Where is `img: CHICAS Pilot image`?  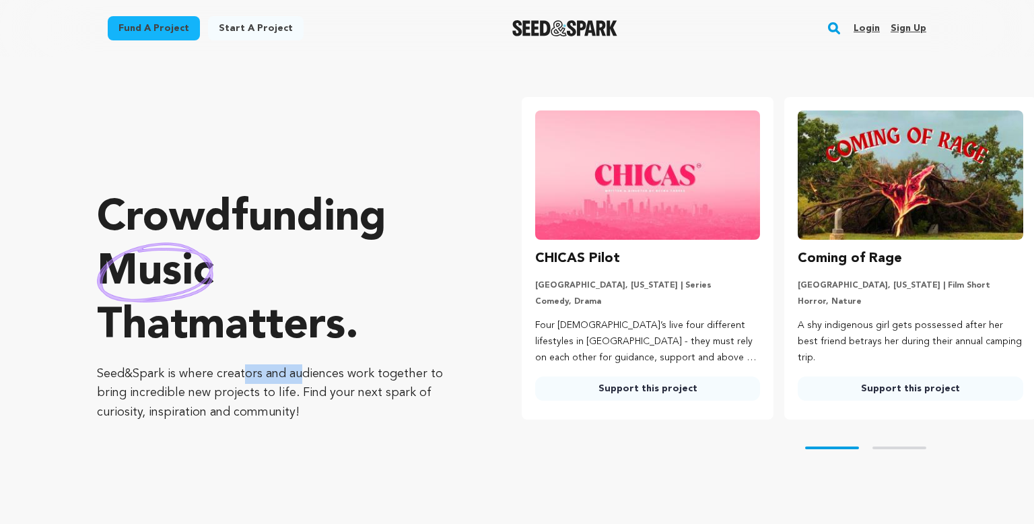 img: CHICAS Pilot image is located at coordinates (648, 175).